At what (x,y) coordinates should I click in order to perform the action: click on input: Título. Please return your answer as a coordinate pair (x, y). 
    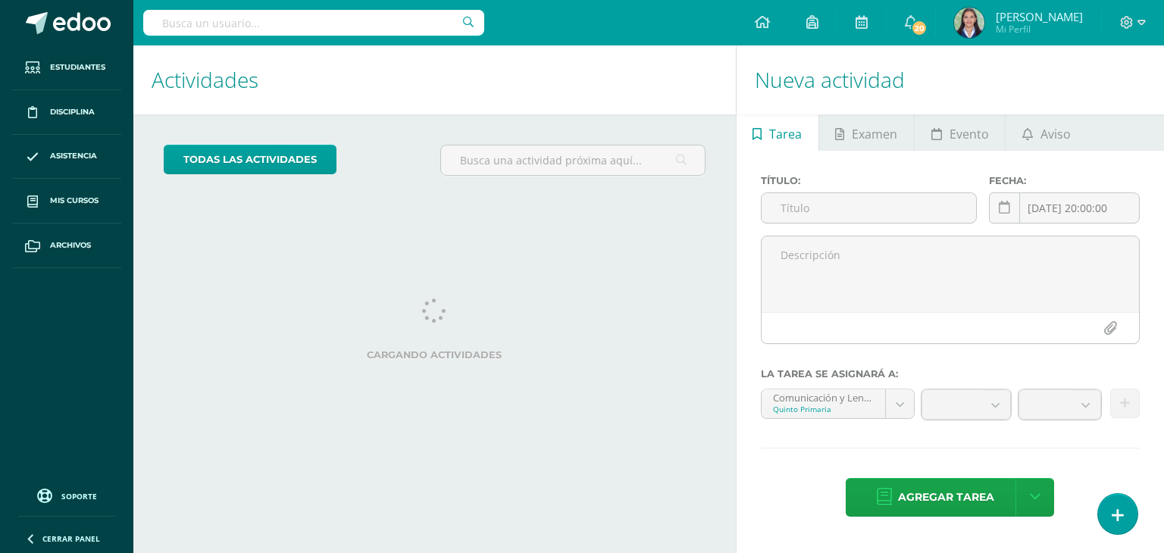
    Looking at the image, I should click on (868, 208).